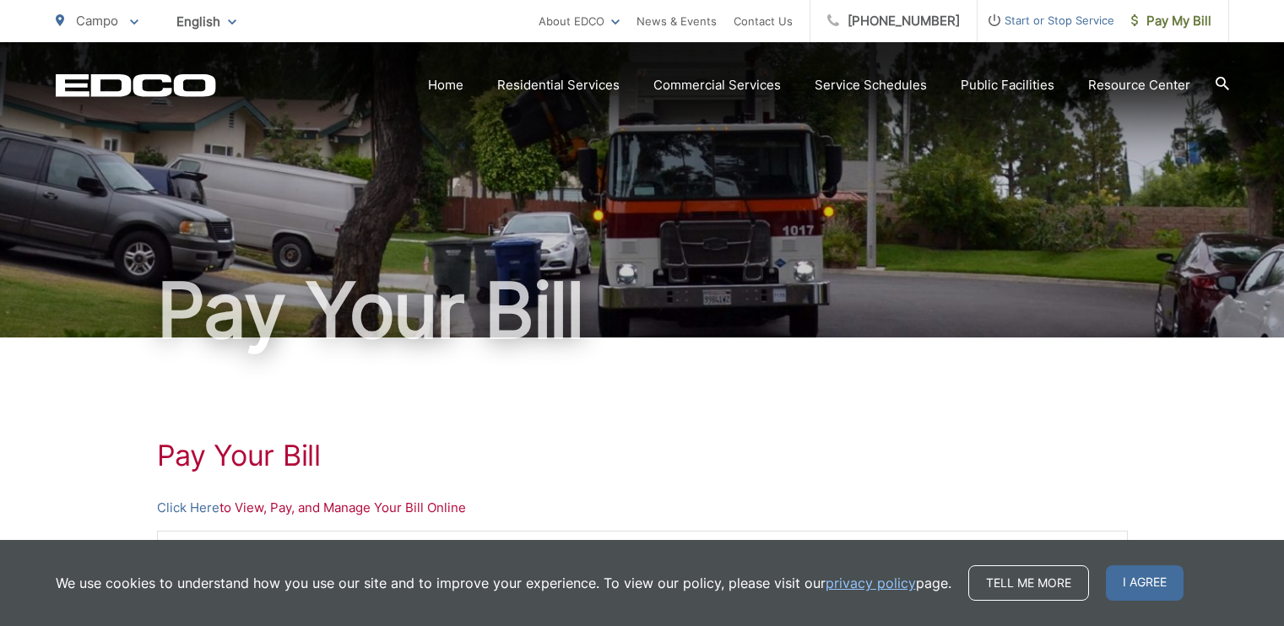  I want to click on p: to View, Pay, and Manage Your Bill Online, so click(642, 508).